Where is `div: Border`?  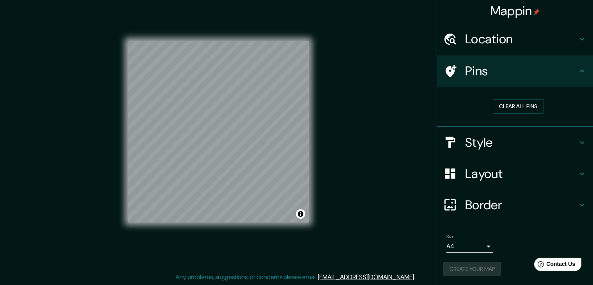
div: Border is located at coordinates (515, 205).